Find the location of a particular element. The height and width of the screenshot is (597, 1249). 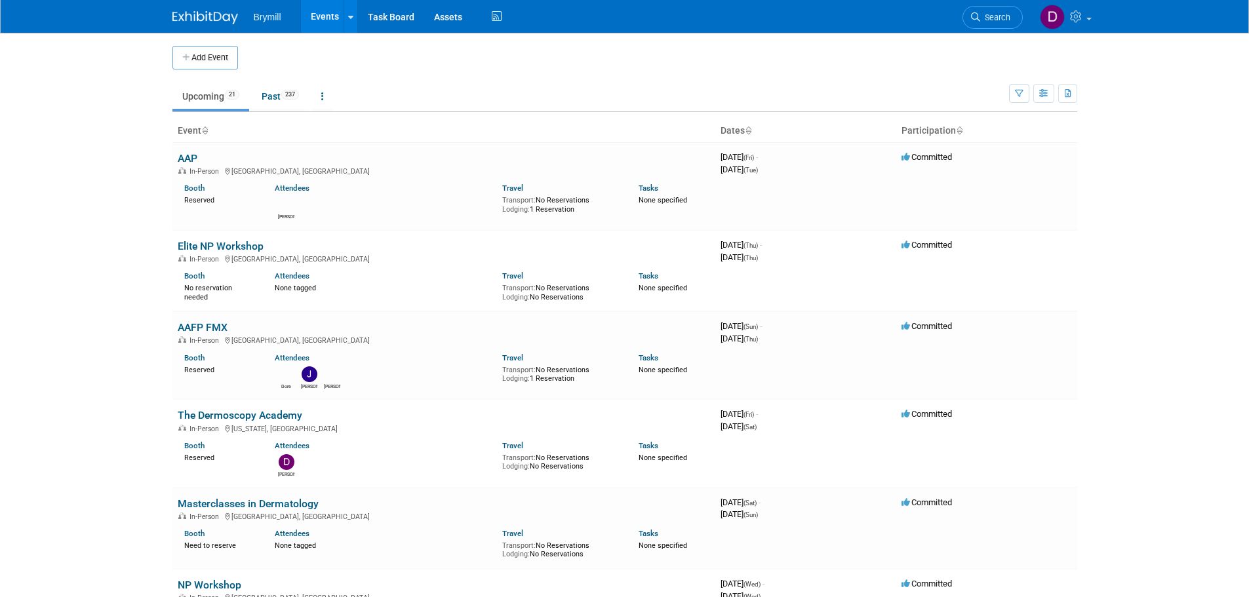

a: Masterclasses in Dermatology is located at coordinates (248, 504).